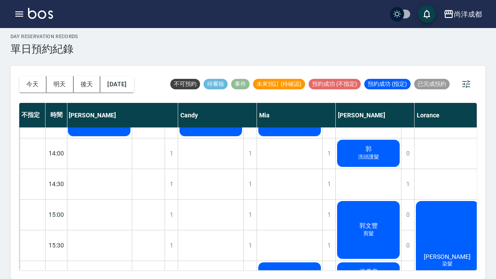 This screenshot has height=279, width=496. What do you see at coordinates (387, 84) in the screenshot?
I see `span: 預約成功 (指定)` at bounding box center [387, 84].